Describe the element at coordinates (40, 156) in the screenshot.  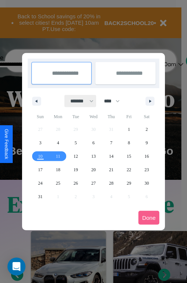
I see `button: 10` at that location.